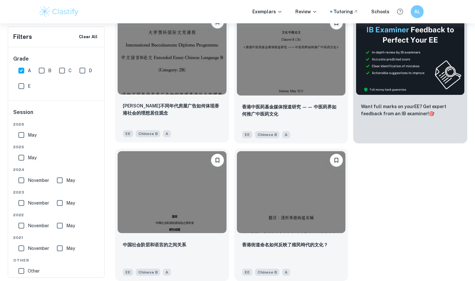  I want to click on span: 2025, so click(57, 147).